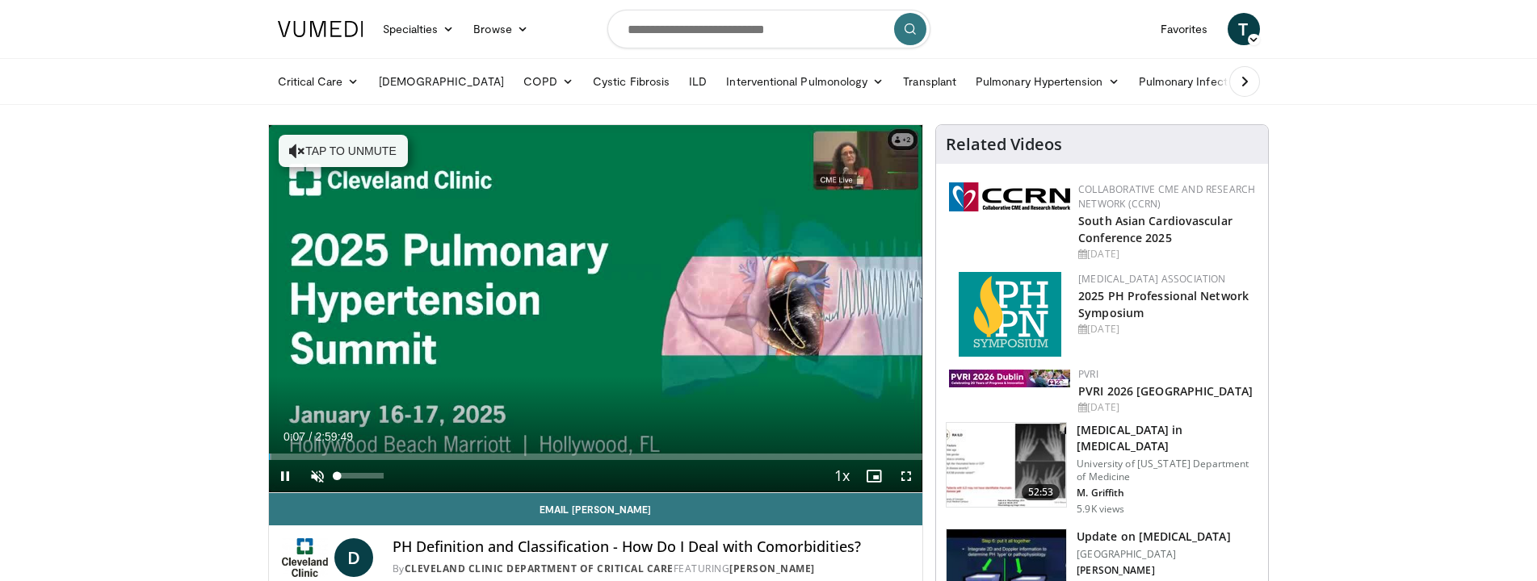  Describe the element at coordinates (651, 569) in the screenshot. I see `div: By FEATURING` at that location.